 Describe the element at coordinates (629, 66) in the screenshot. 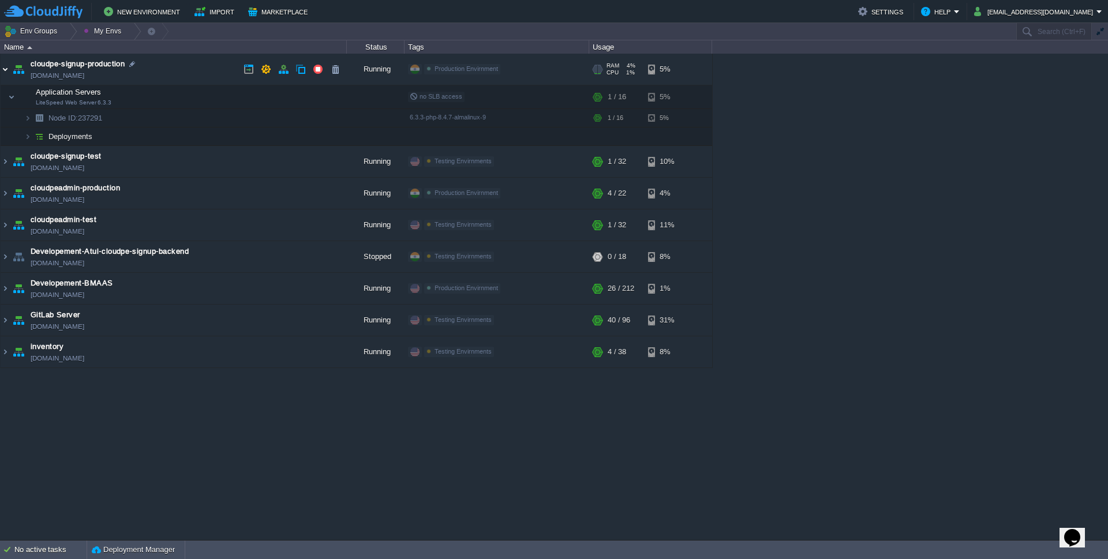

I see `span: 4%` at that location.